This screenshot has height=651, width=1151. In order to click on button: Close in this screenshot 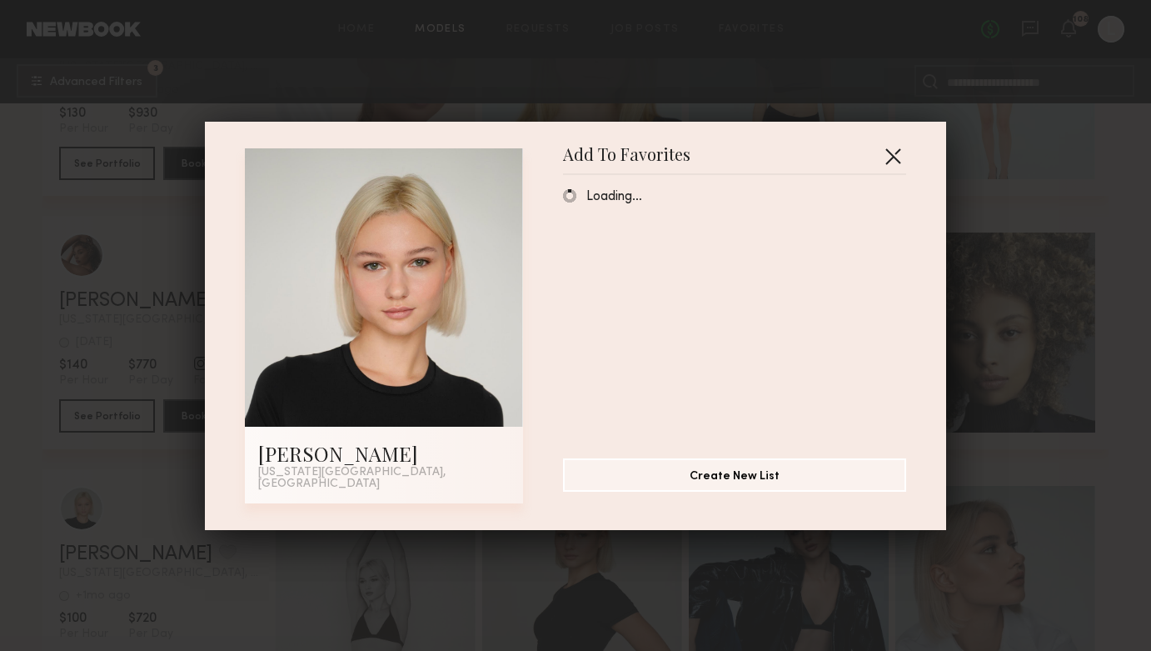, I will do `click(893, 156)`.